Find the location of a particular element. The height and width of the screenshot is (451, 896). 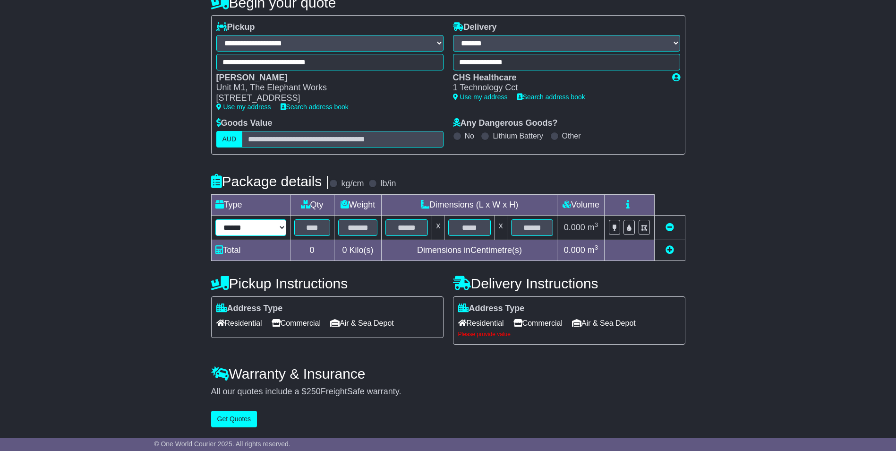

label: AUD is located at coordinates (230, 139).